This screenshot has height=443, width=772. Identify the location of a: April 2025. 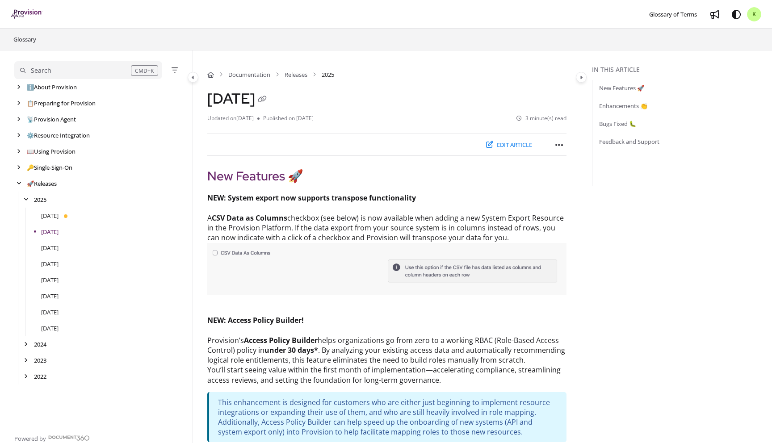
(50, 280).